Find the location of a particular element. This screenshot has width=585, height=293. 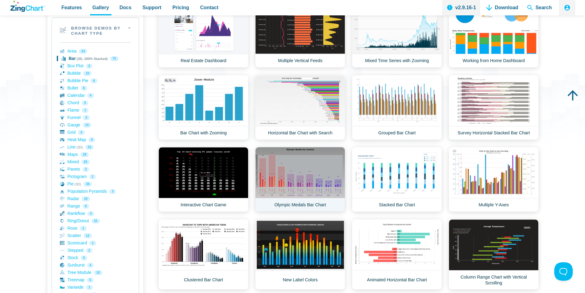

span: Docs is located at coordinates (125, 7).